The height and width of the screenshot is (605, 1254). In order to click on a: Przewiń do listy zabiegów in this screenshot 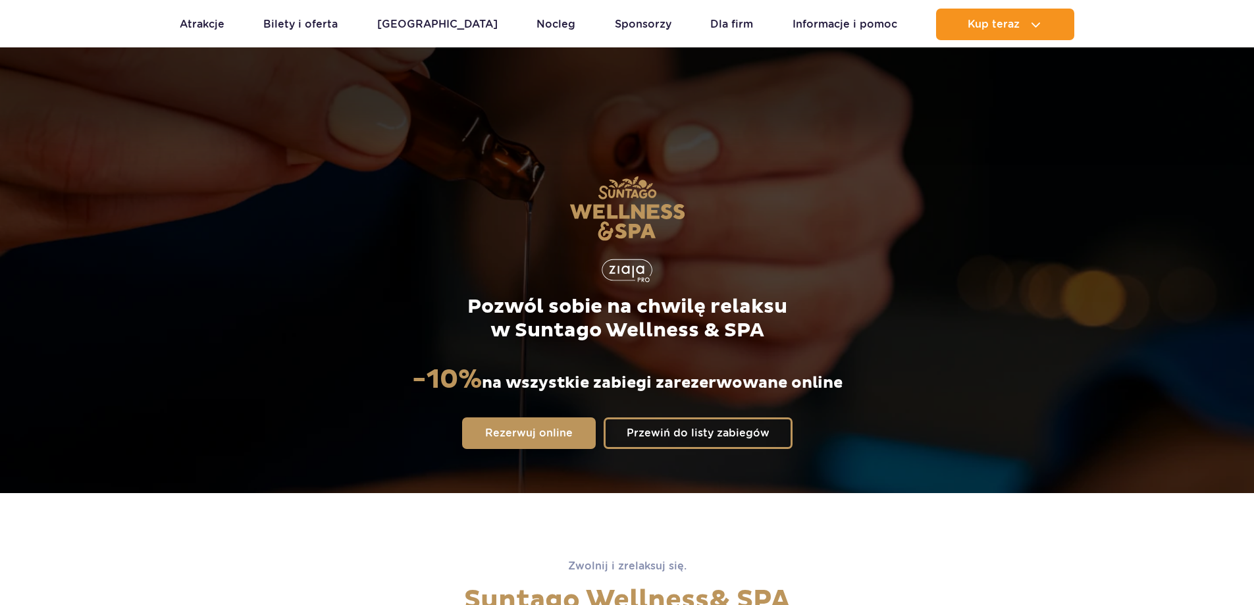, I will do `click(698, 433)`.